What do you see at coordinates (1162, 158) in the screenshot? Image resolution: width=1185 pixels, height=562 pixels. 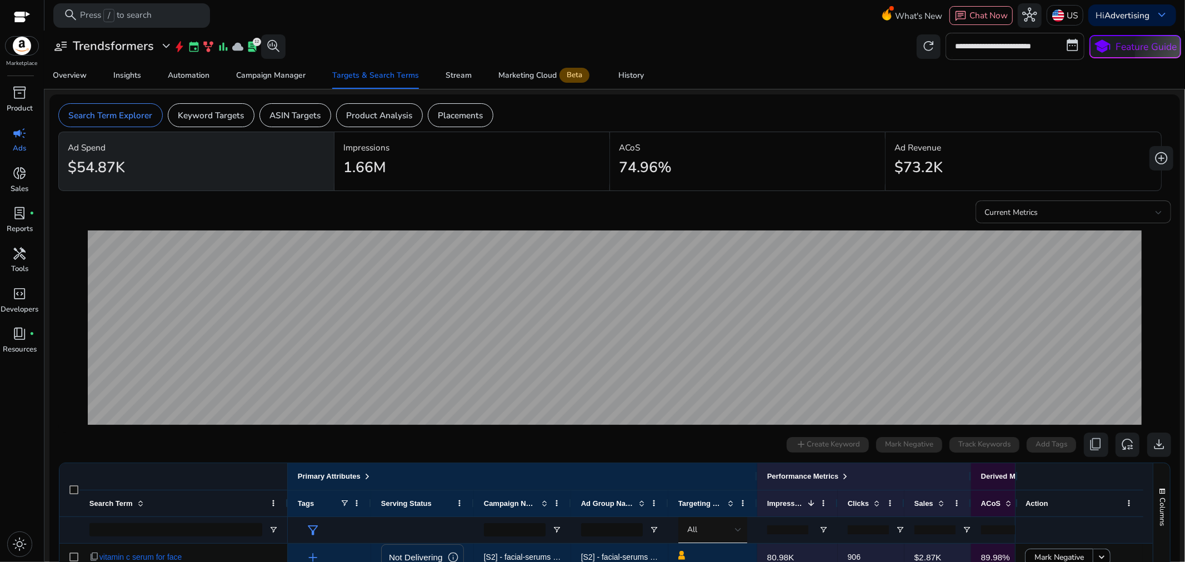 I see `button: add_circle` at bounding box center [1162, 158].